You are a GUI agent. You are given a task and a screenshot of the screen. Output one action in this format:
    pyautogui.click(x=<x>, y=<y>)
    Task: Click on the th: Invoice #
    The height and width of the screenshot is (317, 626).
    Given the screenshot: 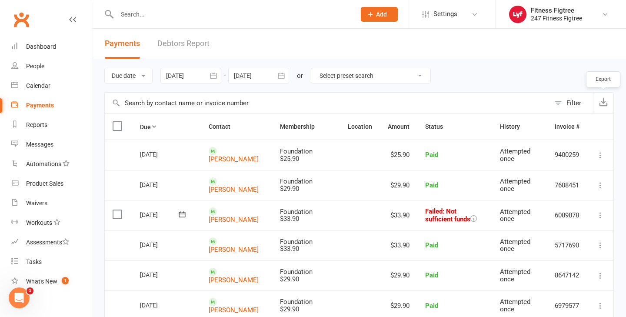 What is the action you would take?
    pyautogui.click(x=567, y=127)
    